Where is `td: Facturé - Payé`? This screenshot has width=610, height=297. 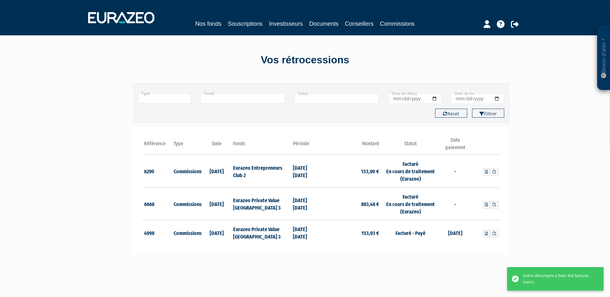
td: Facturé - Payé is located at coordinates (410, 233).